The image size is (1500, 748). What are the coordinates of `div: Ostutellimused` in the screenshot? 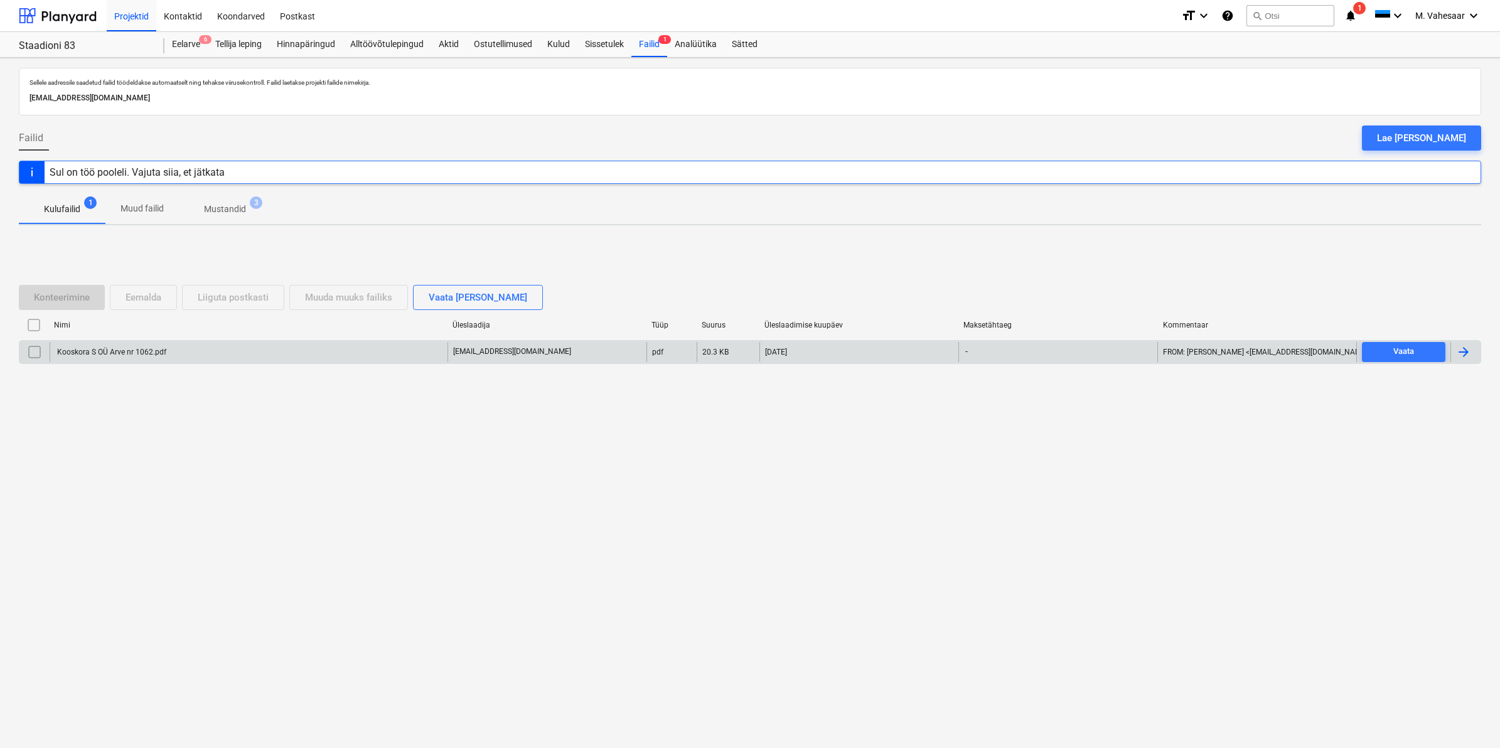 It's located at (503, 45).